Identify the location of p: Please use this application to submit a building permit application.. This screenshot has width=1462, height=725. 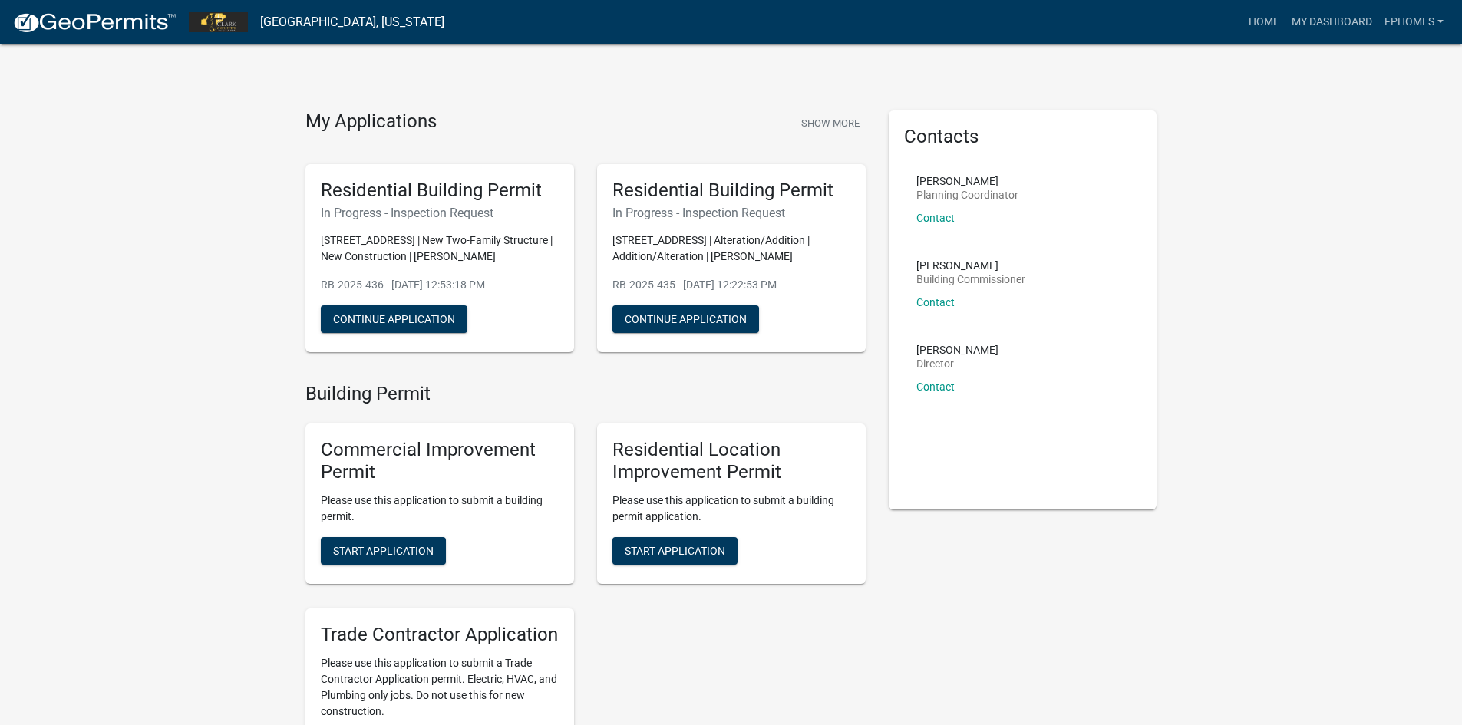
(731, 509).